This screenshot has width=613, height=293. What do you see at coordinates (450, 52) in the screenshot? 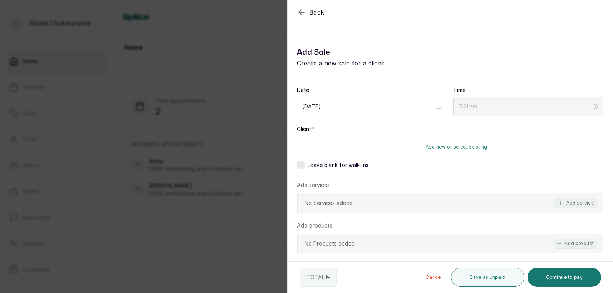
I see `h1: Add Sale` at bounding box center [450, 52].